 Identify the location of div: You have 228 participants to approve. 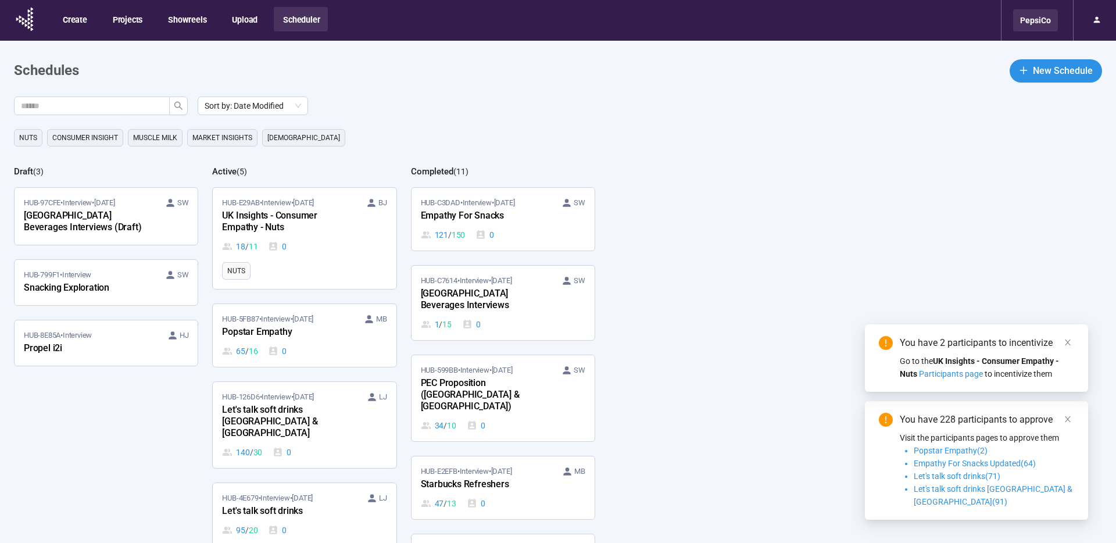
(987, 420).